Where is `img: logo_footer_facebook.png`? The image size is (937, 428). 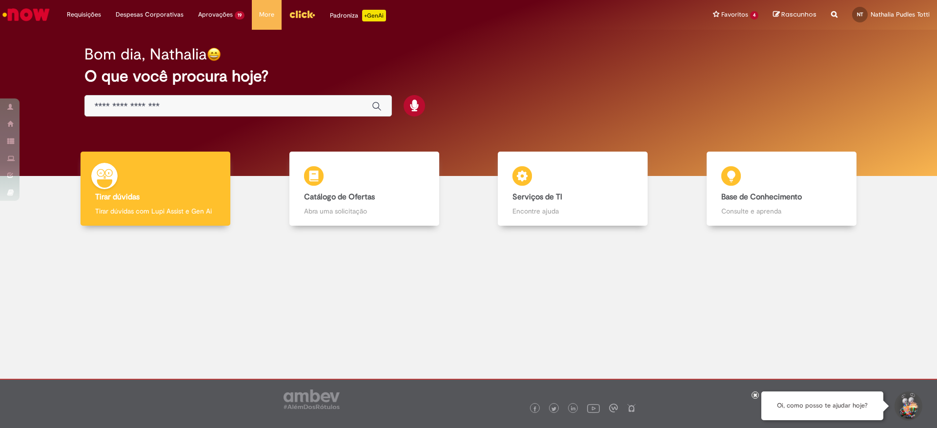 img: logo_footer_facebook.png is located at coordinates (535, 409).